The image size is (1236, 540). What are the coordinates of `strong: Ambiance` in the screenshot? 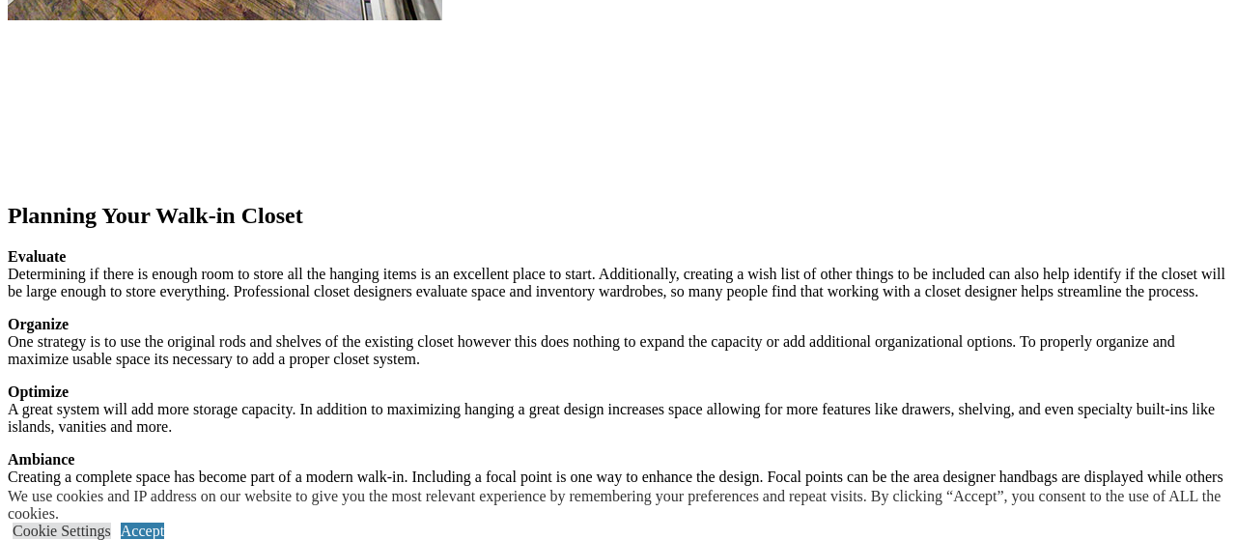 It's located at (41, 458).